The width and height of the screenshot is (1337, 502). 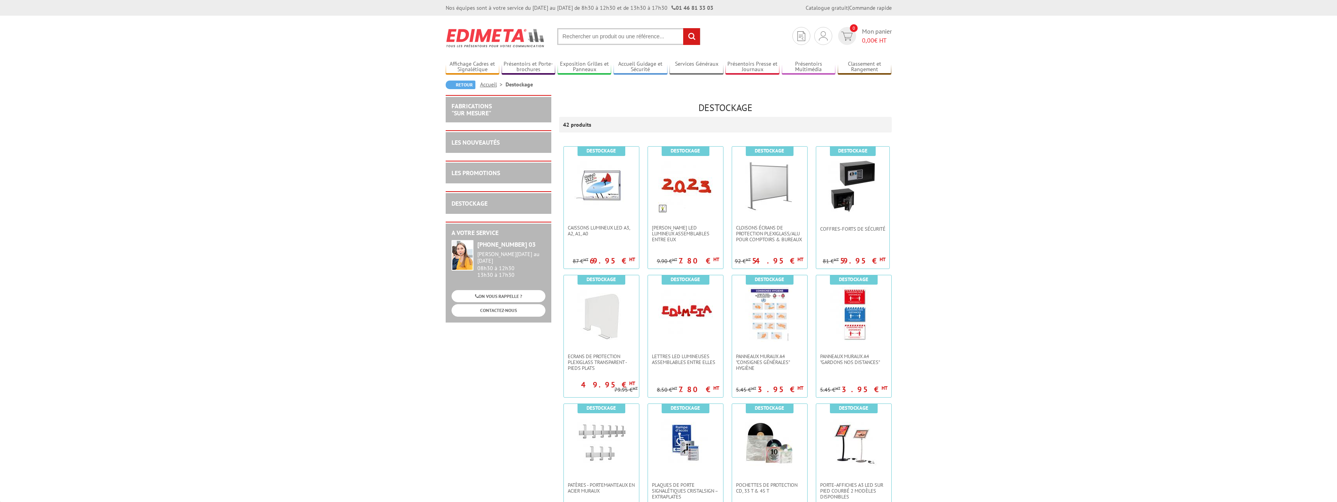 What do you see at coordinates (601, 443) in the screenshot?
I see `img: Patères - Portemanteaux en acier muraux` at bounding box center [601, 443].